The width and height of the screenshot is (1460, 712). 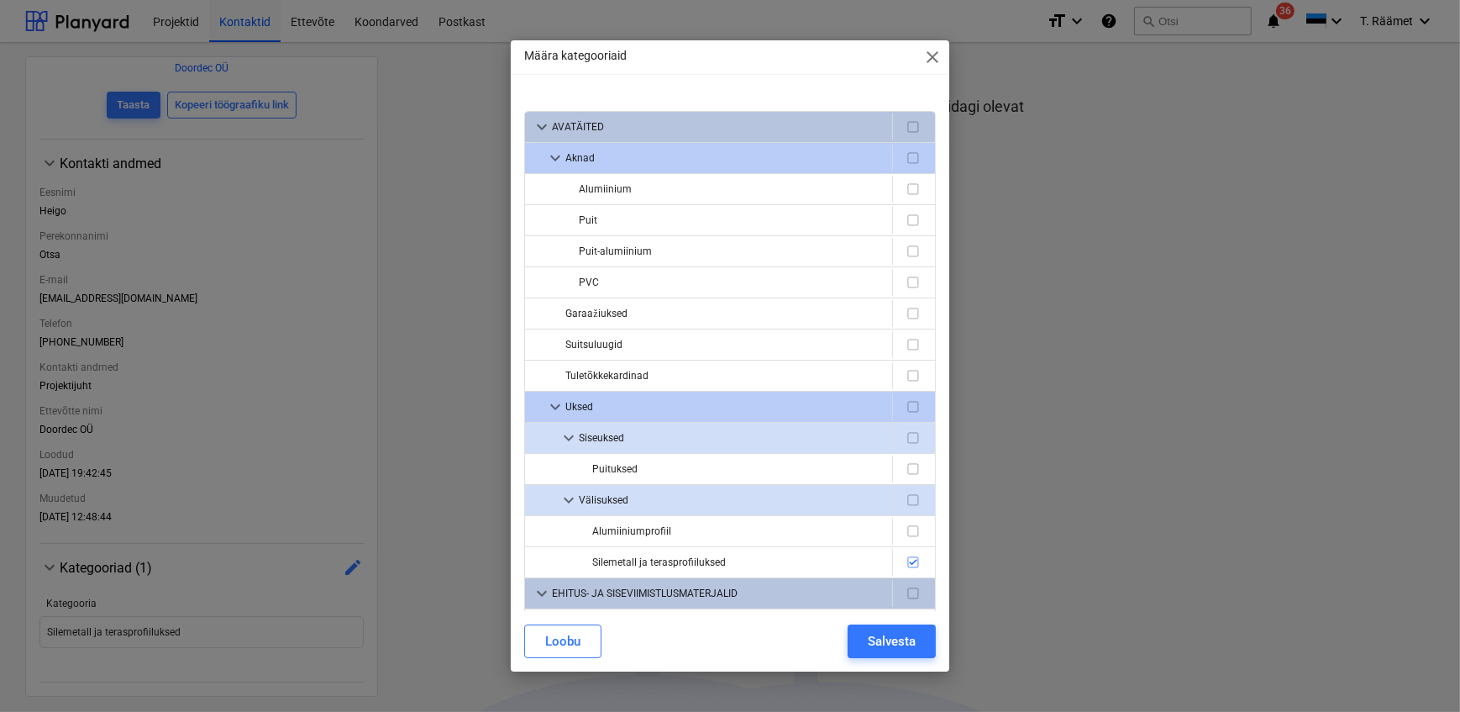 What do you see at coordinates (732, 220) in the screenshot?
I see `div: Puit` at bounding box center [732, 220].